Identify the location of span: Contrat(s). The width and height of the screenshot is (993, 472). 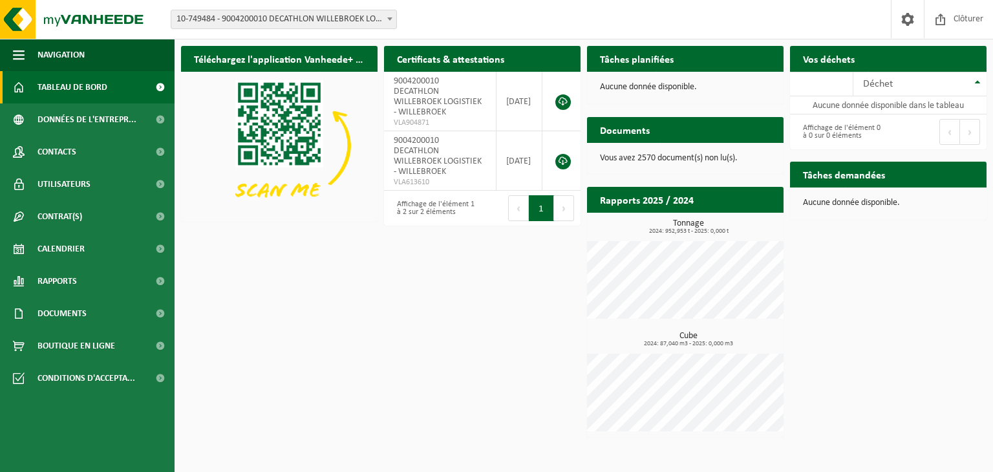
(59, 216).